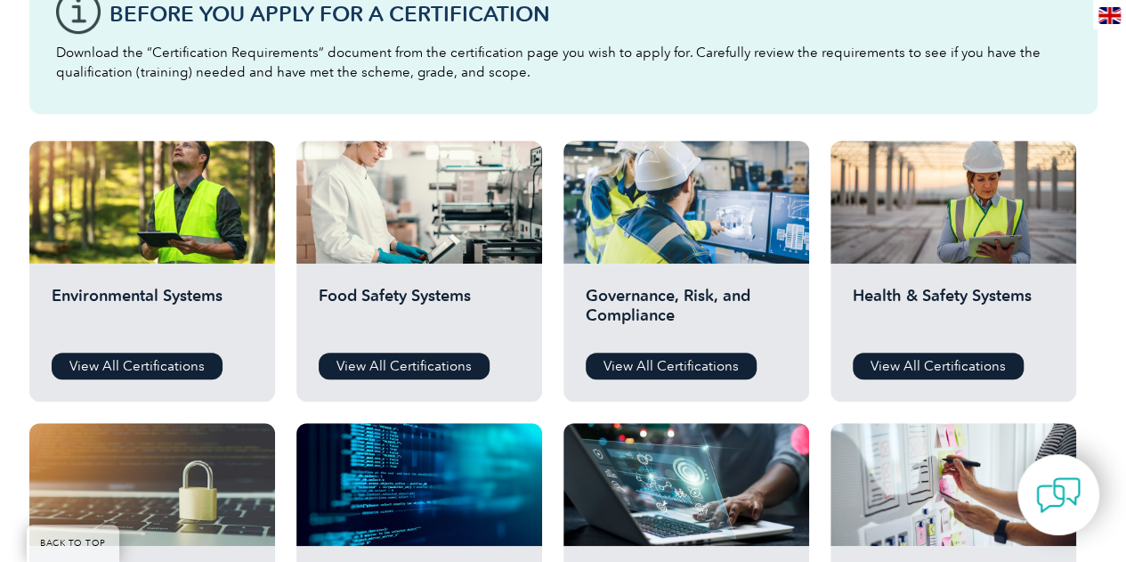 The image size is (1126, 562). Describe the element at coordinates (1058, 495) in the screenshot. I see `img: contact-chat.png` at that location.